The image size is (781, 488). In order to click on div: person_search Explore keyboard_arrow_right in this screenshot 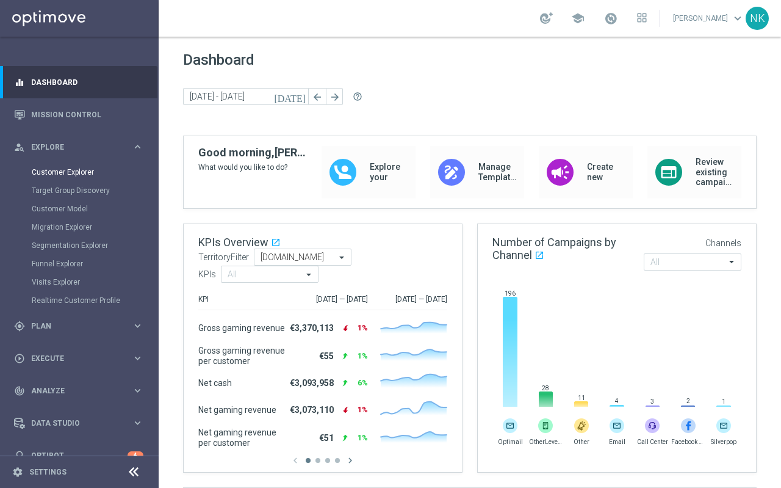, I will do `click(79, 147)`.